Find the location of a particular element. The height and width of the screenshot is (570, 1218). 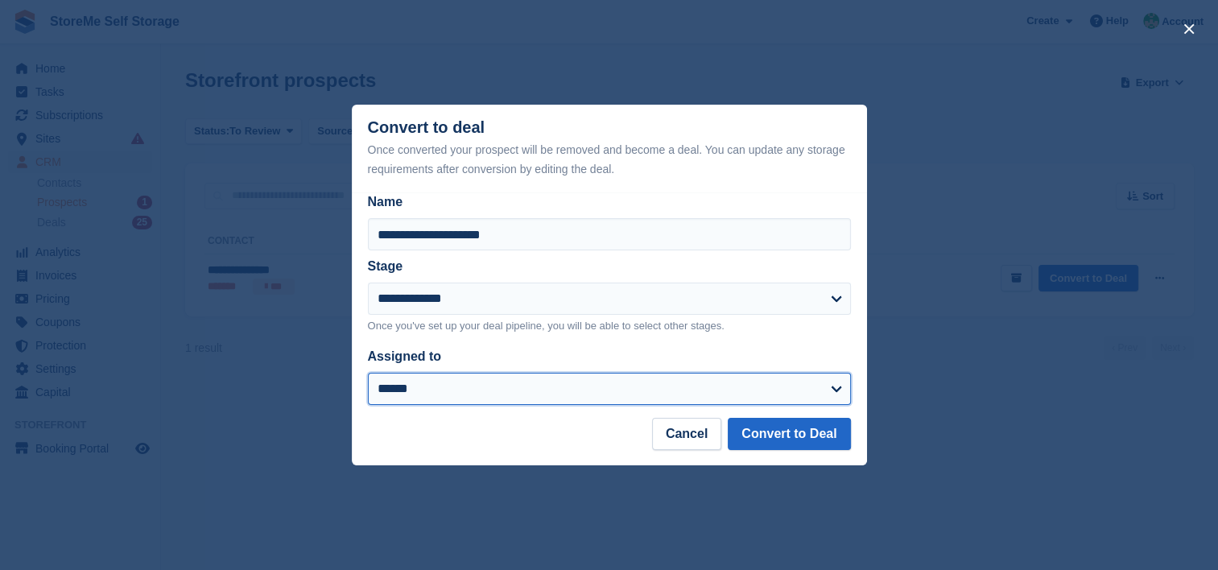

label: Assigned to is located at coordinates (405, 356).